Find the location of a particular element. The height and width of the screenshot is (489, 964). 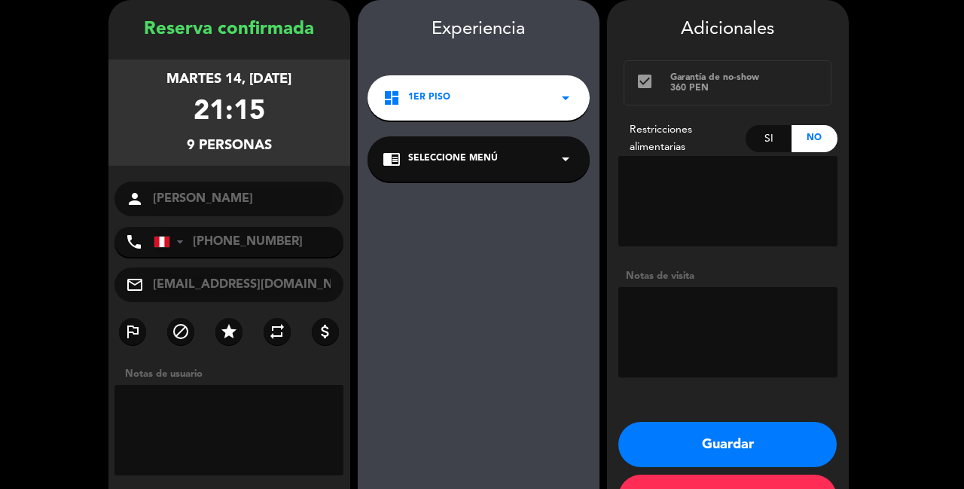

i: repeat is located at coordinates (277, 331).